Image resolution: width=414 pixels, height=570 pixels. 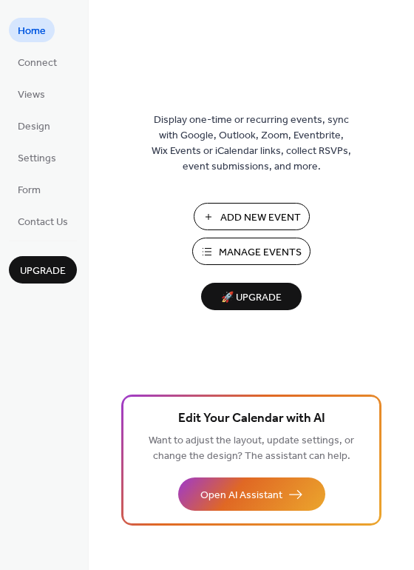 I want to click on span: Home, so click(x=32, y=31).